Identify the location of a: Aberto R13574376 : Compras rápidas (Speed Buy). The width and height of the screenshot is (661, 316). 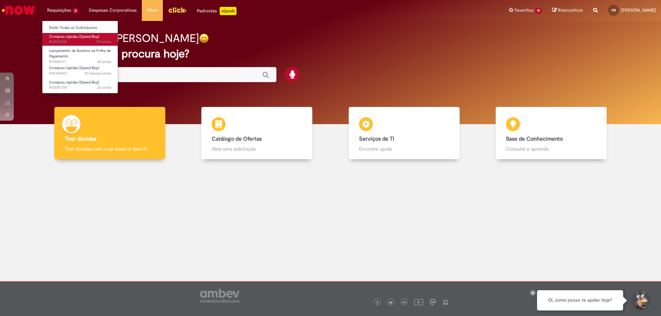
(80, 39).